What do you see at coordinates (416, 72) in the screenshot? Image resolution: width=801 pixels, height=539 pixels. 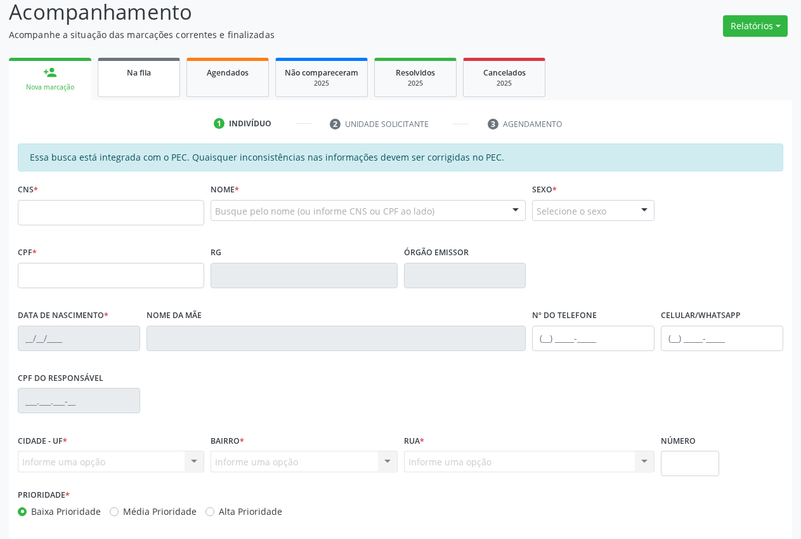 I see `span: Resolvidos` at bounding box center [416, 72].